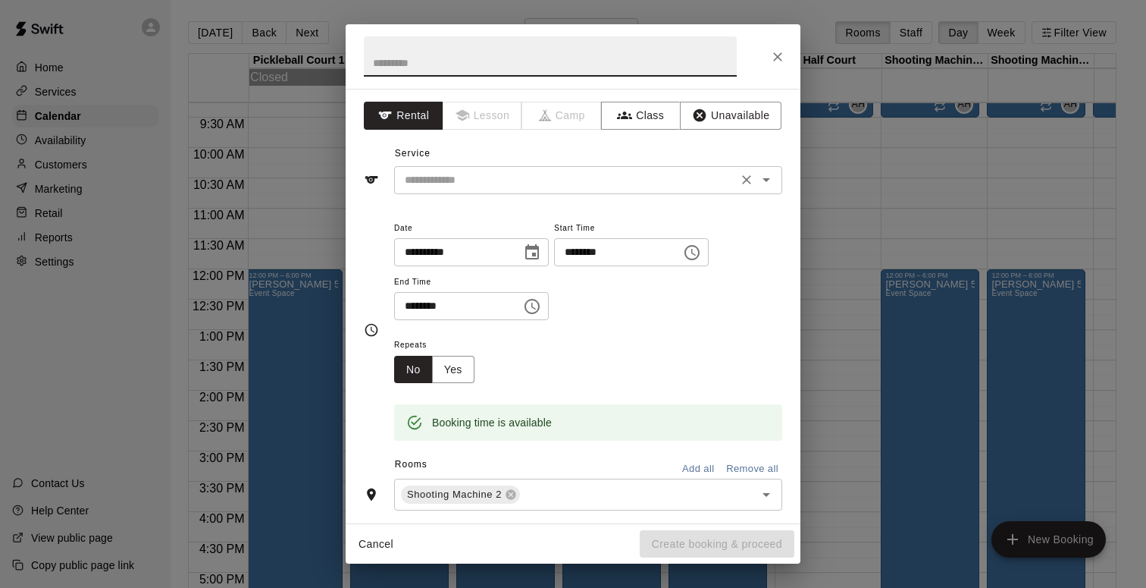  I want to click on button: Choose date, selected date is Nov 22, 2025, so click(532, 252).